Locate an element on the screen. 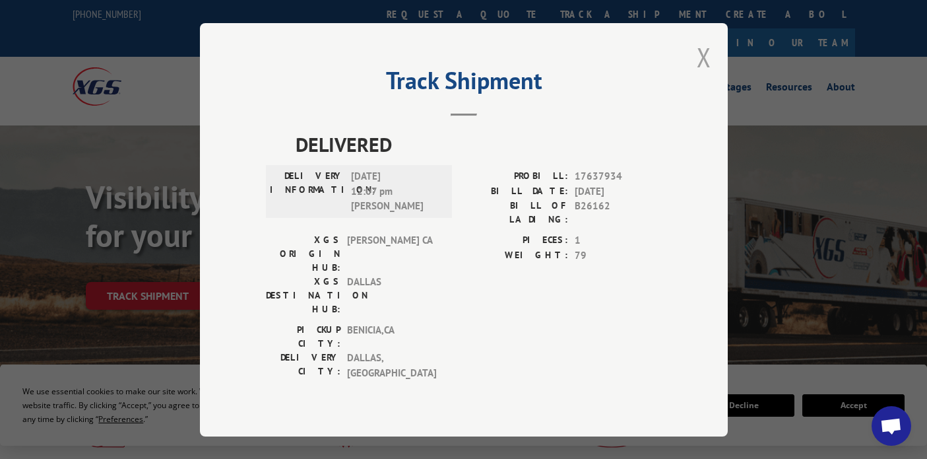 The width and height of the screenshot is (927, 459). span: DALLAS is located at coordinates (391, 295).